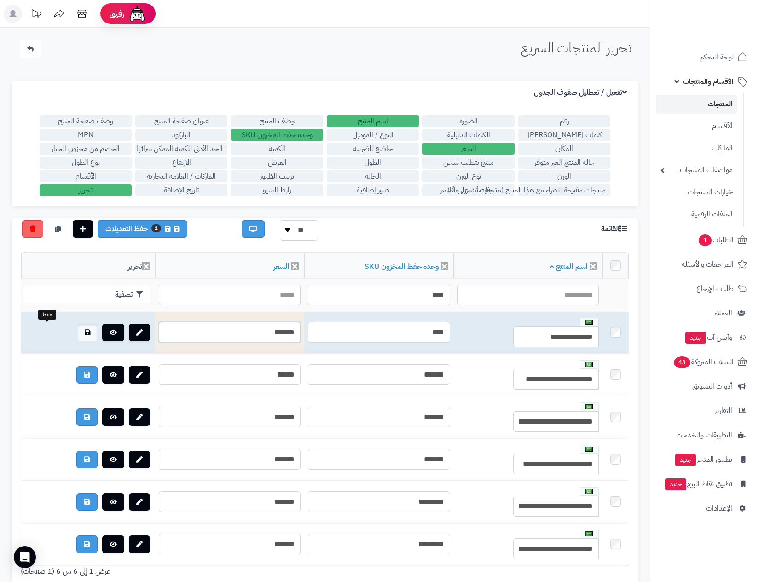  Describe the element at coordinates (708, 81) in the screenshot. I see `span: الأقسام والمنتجات` at that location.